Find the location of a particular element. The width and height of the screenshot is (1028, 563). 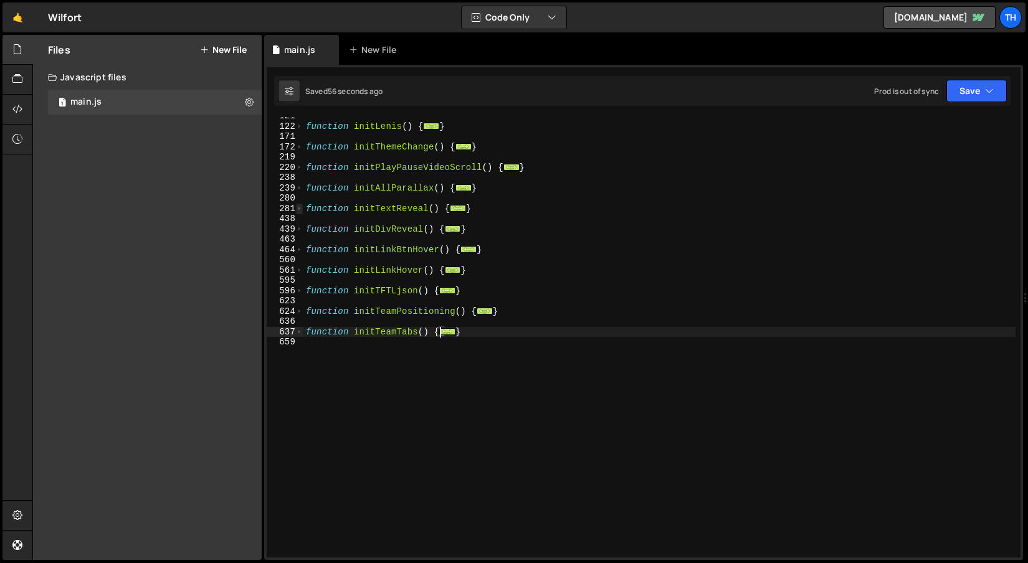

div: Prod is out of sync is located at coordinates (907, 91).